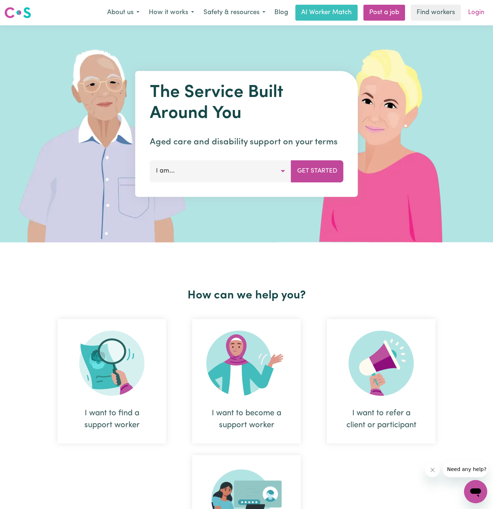 The image size is (493, 509). Describe the element at coordinates (18, 13) in the screenshot. I see `img: Careseekers logo` at that location.